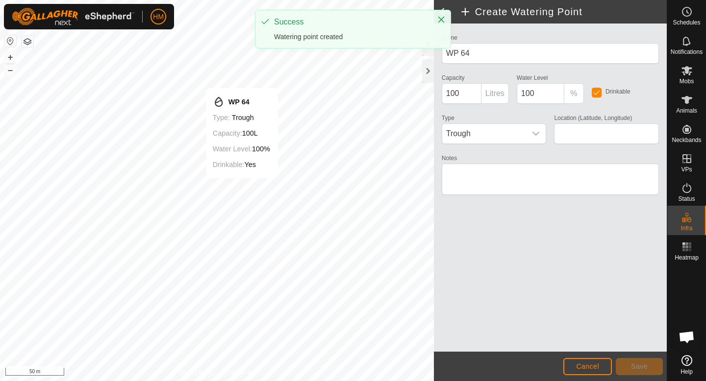 The height and width of the screenshot is (381, 706). I want to click on span: Neckbands, so click(686, 140).